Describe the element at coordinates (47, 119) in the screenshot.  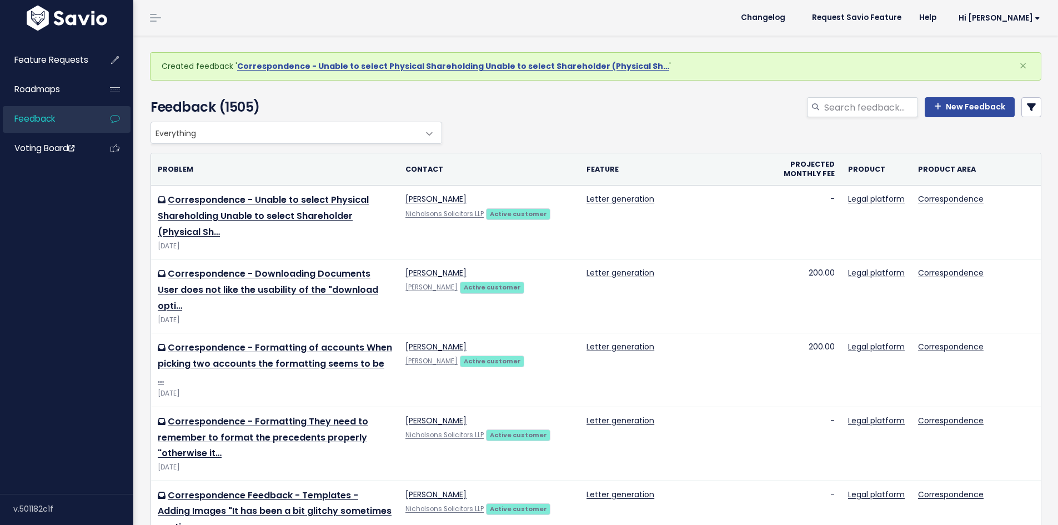
I see `a: Feedback` at that location.